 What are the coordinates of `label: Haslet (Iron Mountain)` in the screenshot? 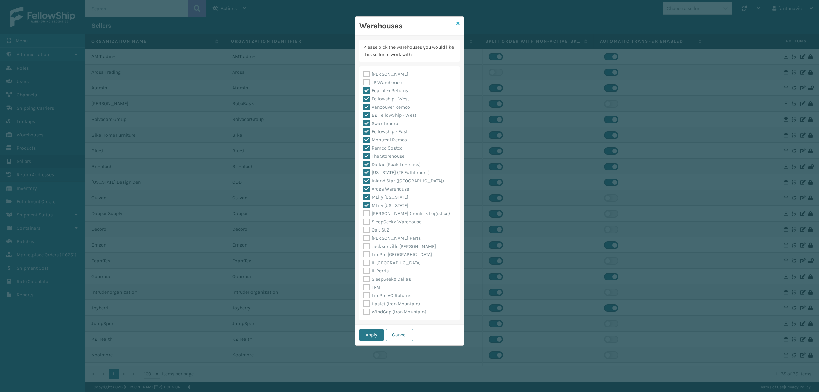 It's located at (392, 303).